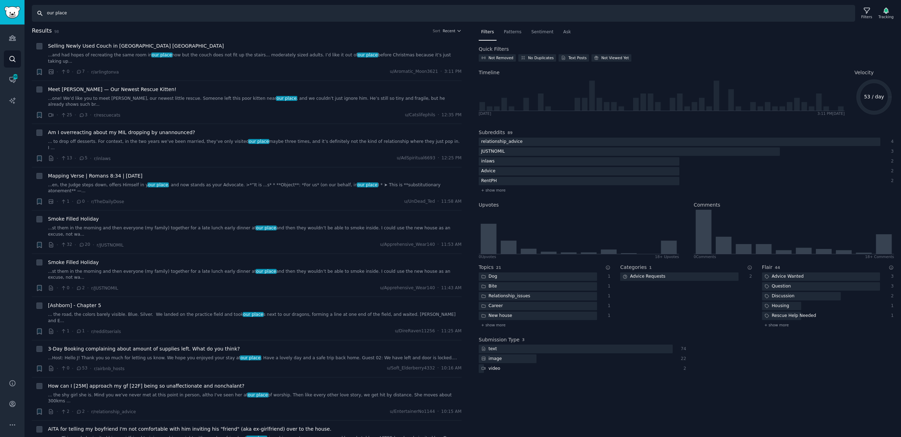  Describe the element at coordinates (451, 202) in the screenshot. I see `span: 11:58 AM` at that location.